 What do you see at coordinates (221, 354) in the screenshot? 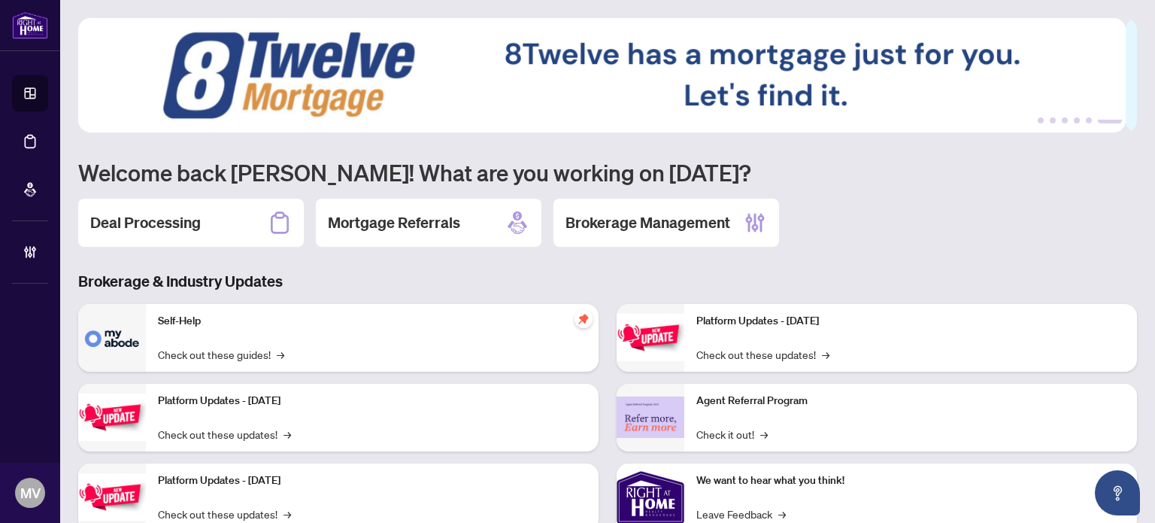
I see `a: Check out these guides!→` at bounding box center [221, 354].